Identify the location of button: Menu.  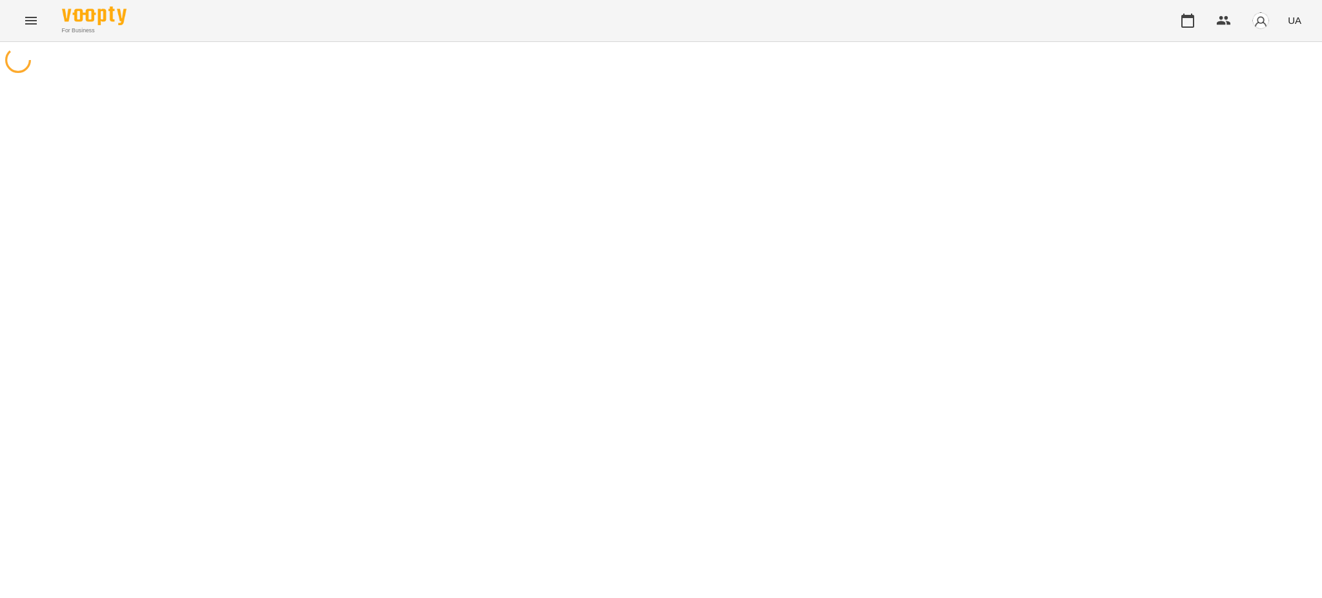
(31, 21).